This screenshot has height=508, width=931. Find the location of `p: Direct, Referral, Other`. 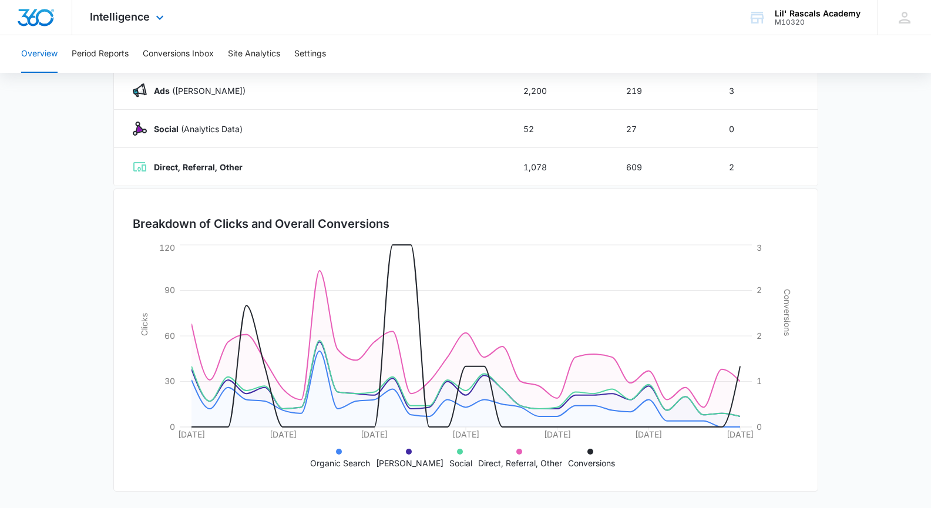

p: Direct, Referral, Other is located at coordinates (520, 463).